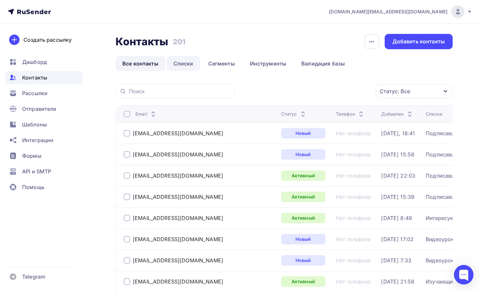 The height and width of the screenshot is (291, 480). I want to click on span: API и SMTP, so click(36, 171).